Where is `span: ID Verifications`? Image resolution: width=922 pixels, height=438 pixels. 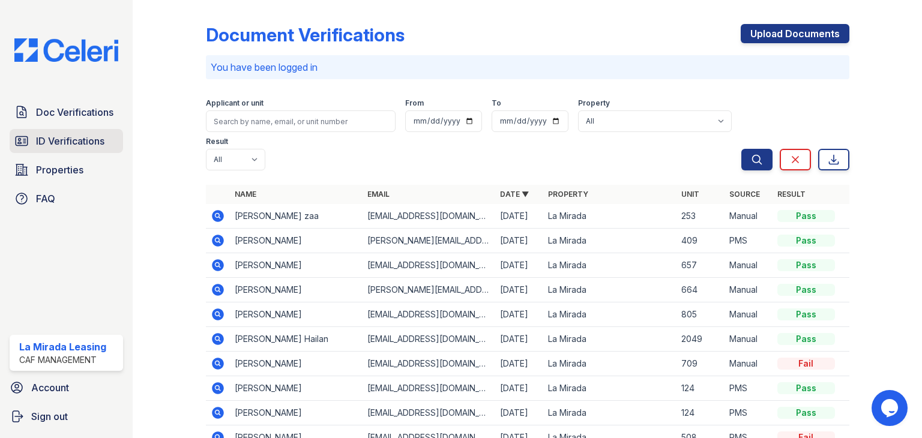
span: ID Verifications is located at coordinates (70, 141).